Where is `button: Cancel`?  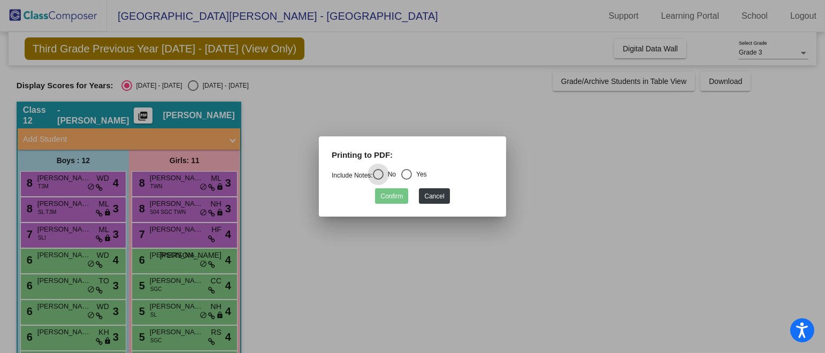 button: Cancel is located at coordinates (434, 196).